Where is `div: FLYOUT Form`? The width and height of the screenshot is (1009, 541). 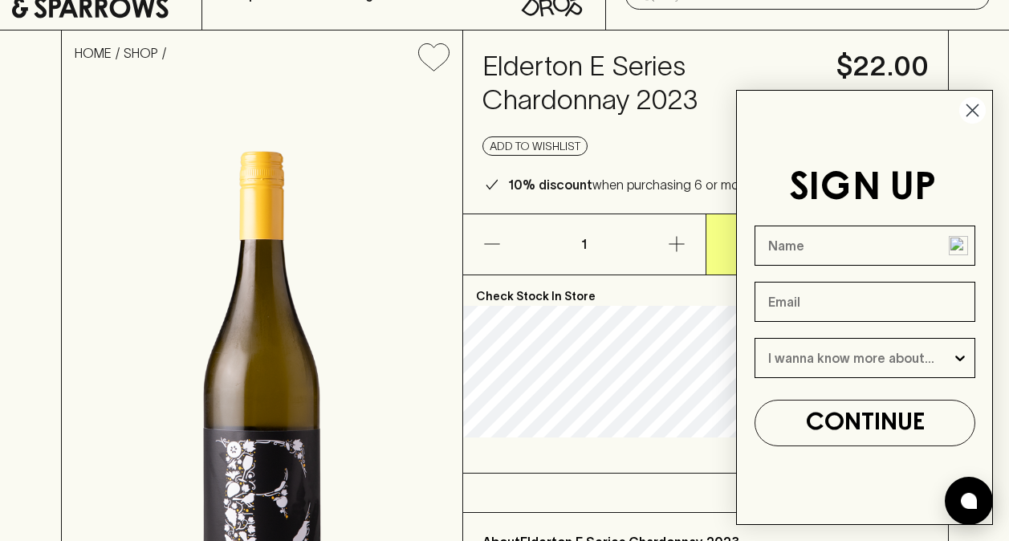 div: FLYOUT Form is located at coordinates (865, 307).